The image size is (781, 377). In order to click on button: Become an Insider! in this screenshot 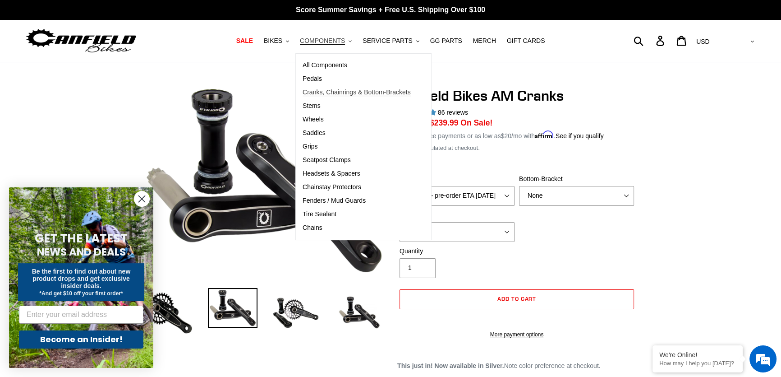, I will do `click(81, 339)`.